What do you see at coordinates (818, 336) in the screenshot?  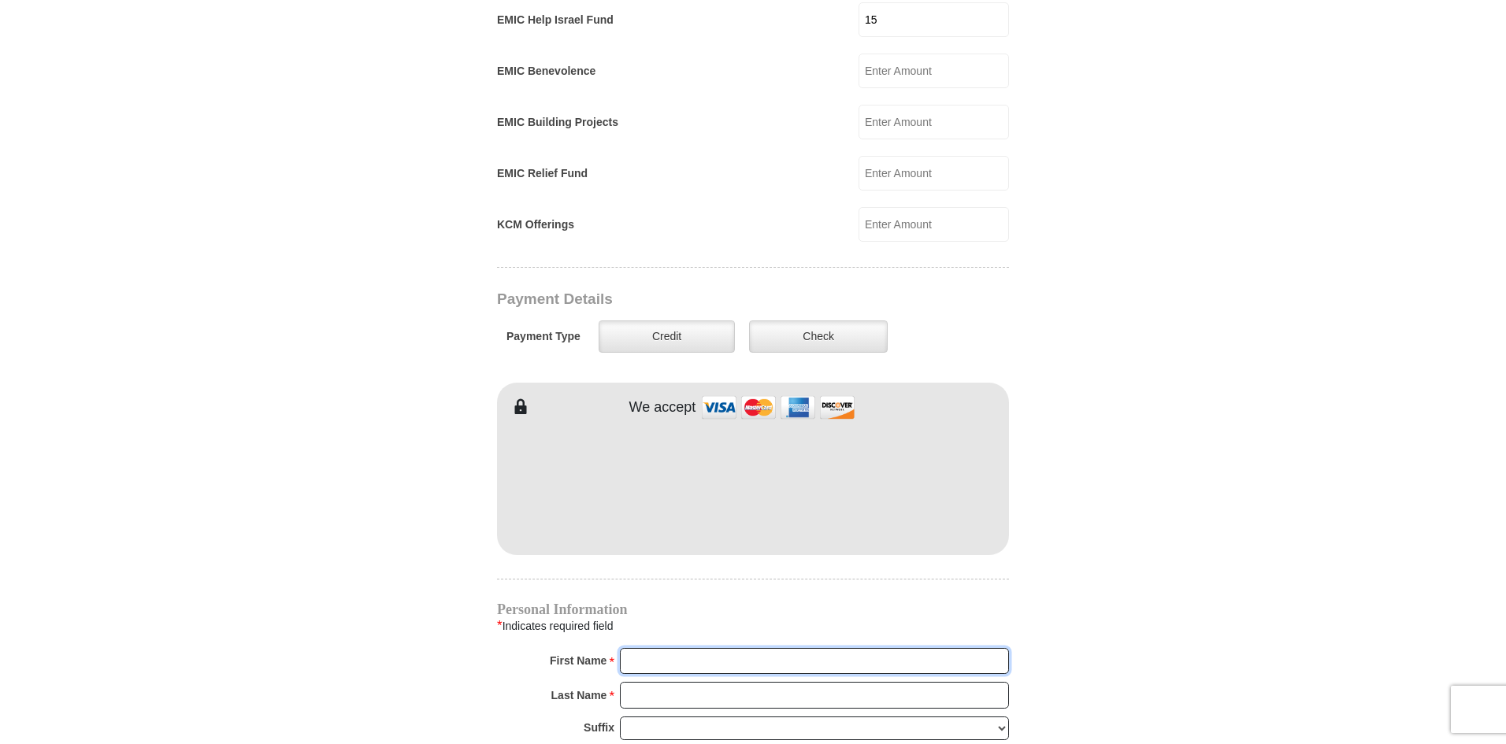 I see `label: Check` at bounding box center [818, 336].